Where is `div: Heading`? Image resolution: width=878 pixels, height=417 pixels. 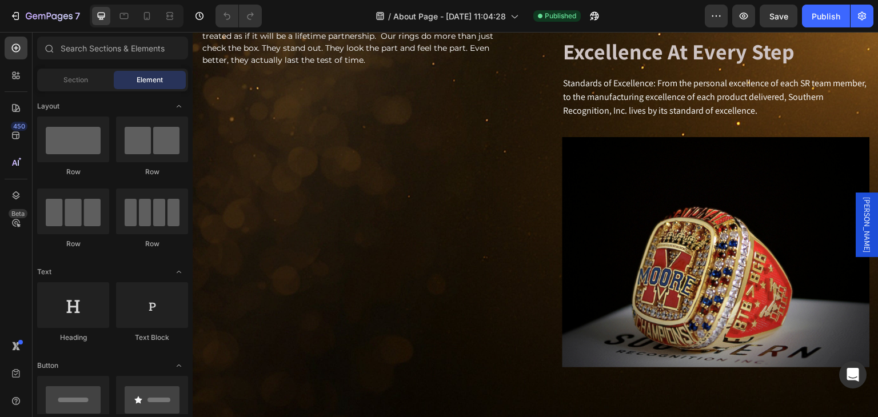 div: Heading is located at coordinates (73, 338).